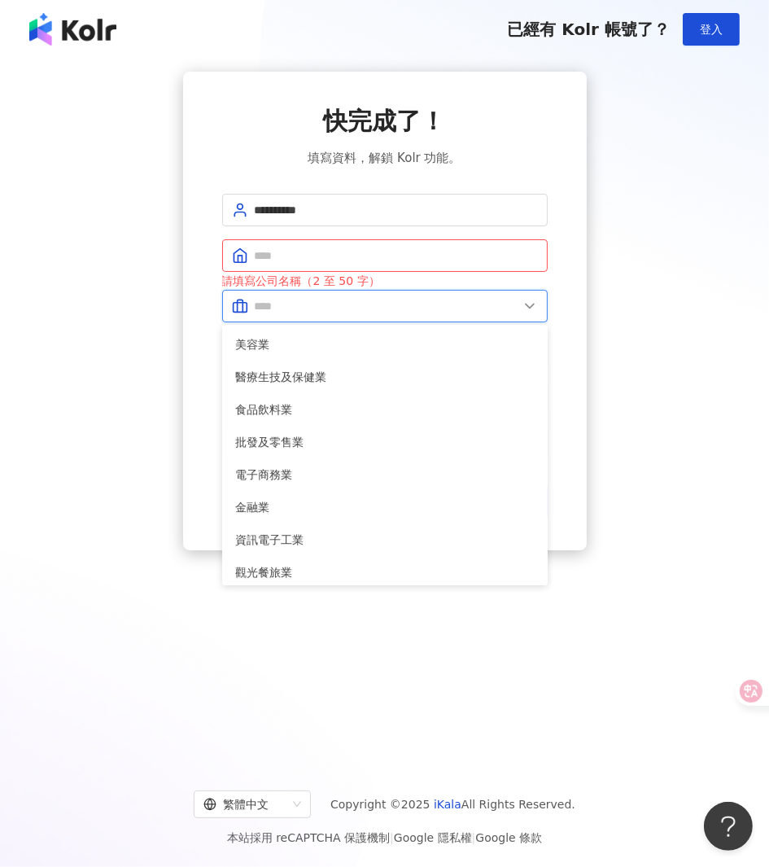  I want to click on span: 金融業, so click(385, 507).